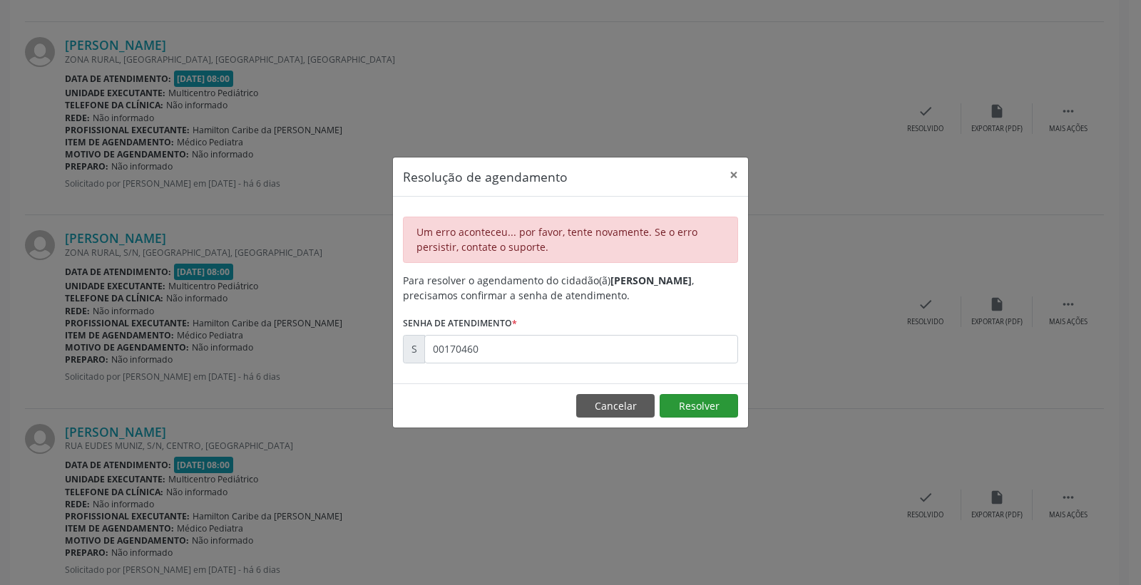 This screenshot has height=585, width=1141. Describe the element at coordinates (570, 288) in the screenshot. I see `div: Para resolver o agendamento do cidadão(ã) , precisamos confirmar a senha de atendimento.` at that location.